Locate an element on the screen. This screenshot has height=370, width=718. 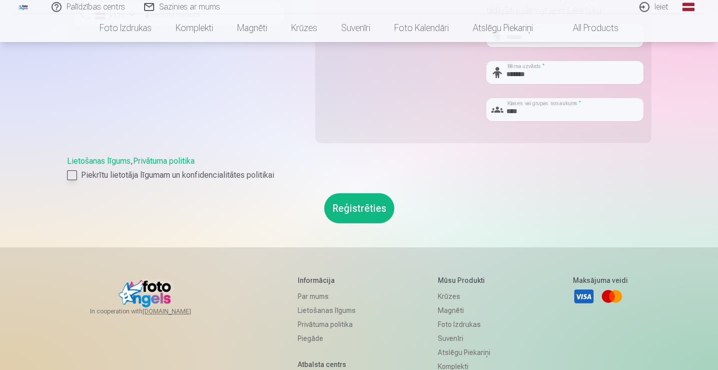
a: All products is located at coordinates (588, 28).